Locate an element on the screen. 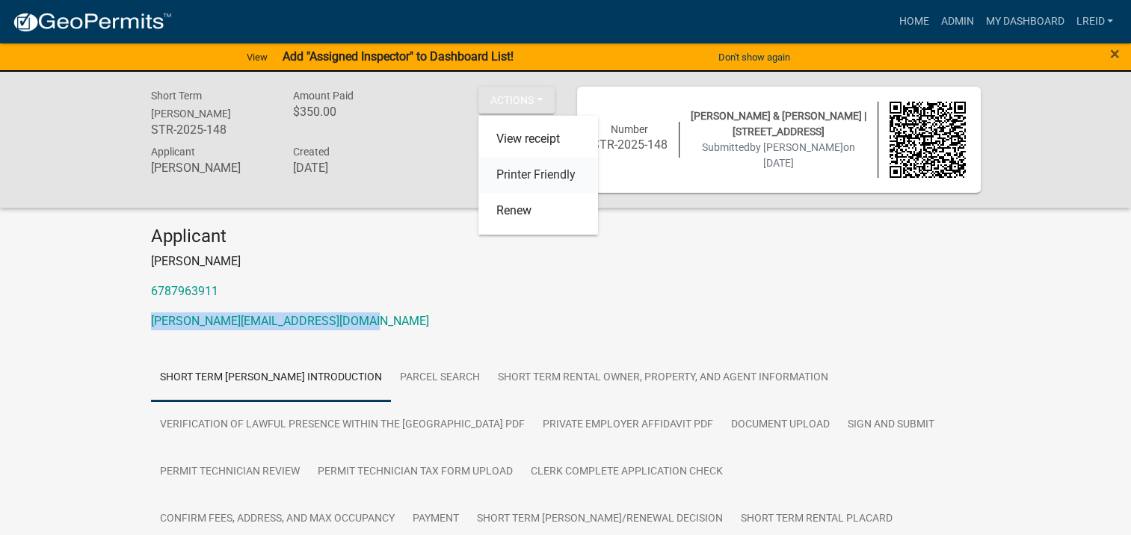  a: Permit Technician Review is located at coordinates (229, 472).